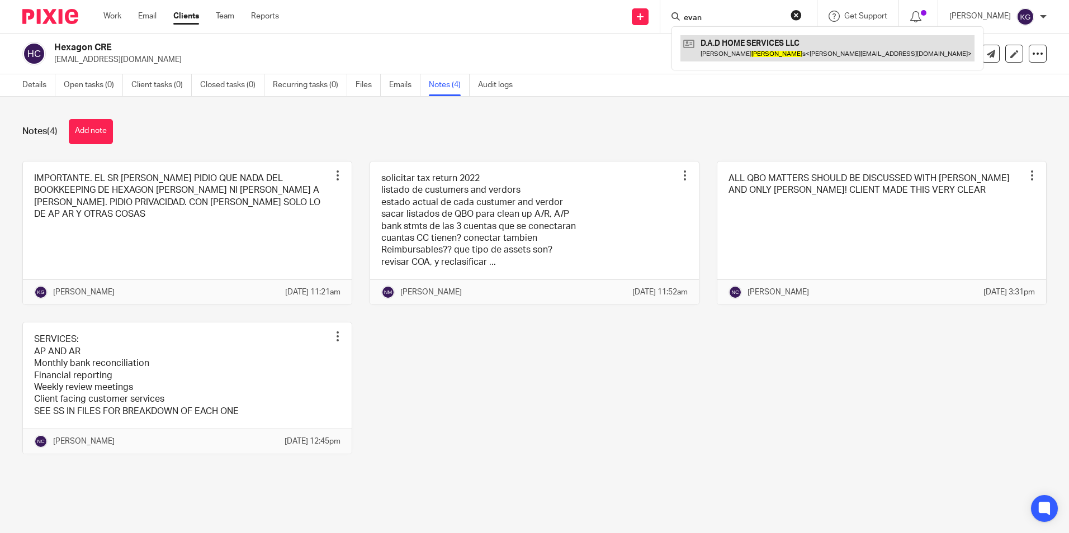 Image resolution: width=1069 pixels, height=533 pixels. I want to click on button: Clear, so click(796, 15).